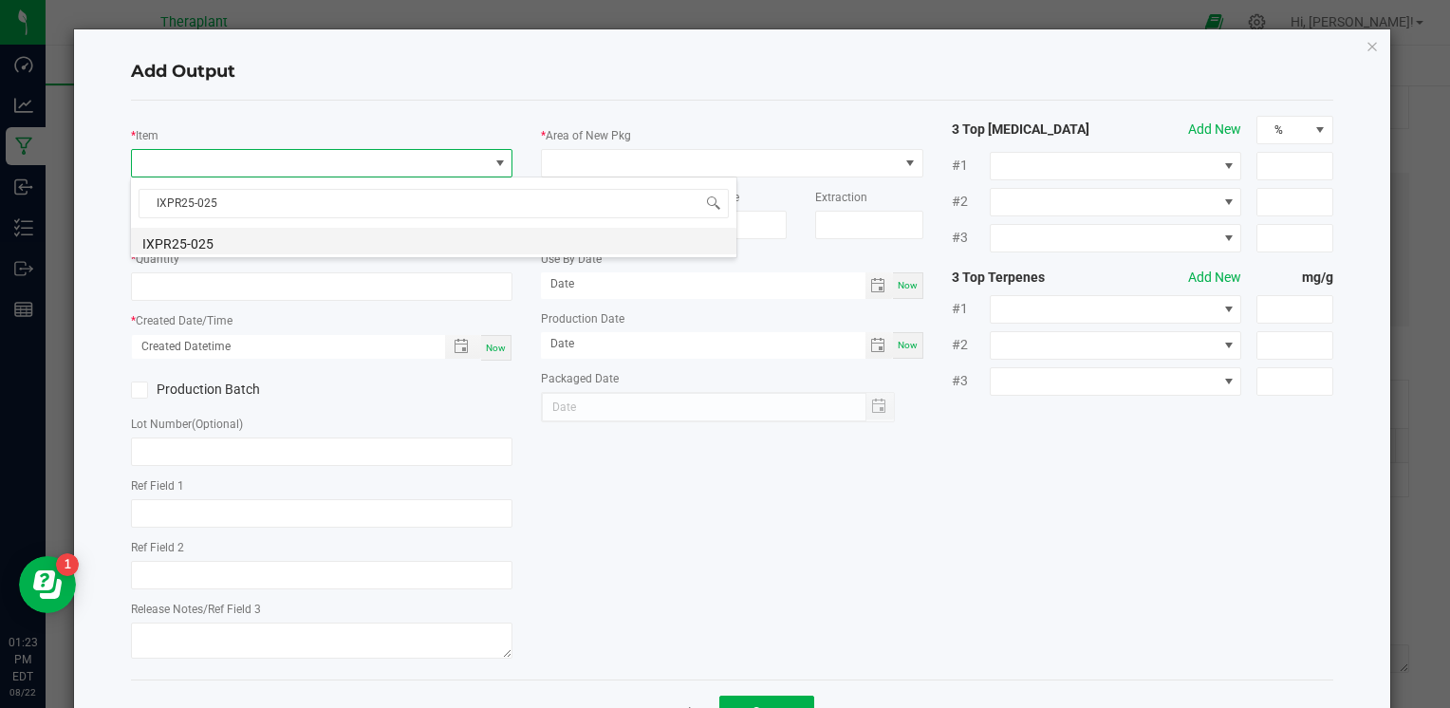  Describe the element at coordinates (158, 486) in the screenshot. I see `label: Ref Field 1` at that location.